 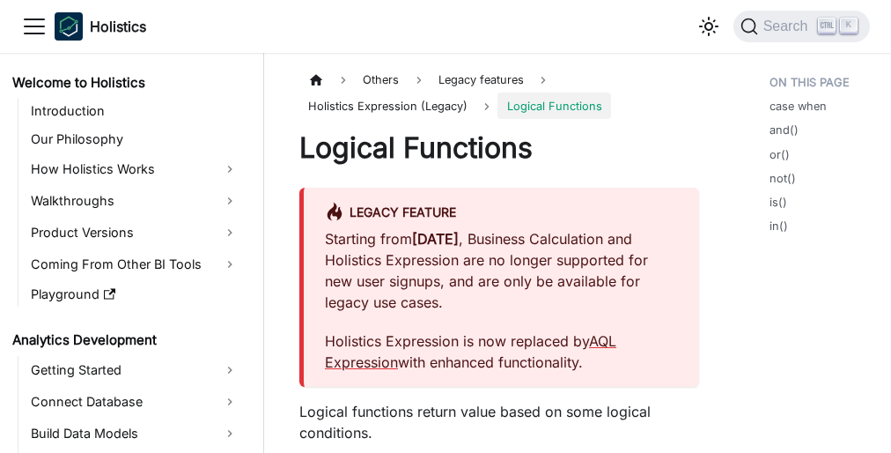 I want to click on a: Walkthroughs, so click(x=135, y=201).